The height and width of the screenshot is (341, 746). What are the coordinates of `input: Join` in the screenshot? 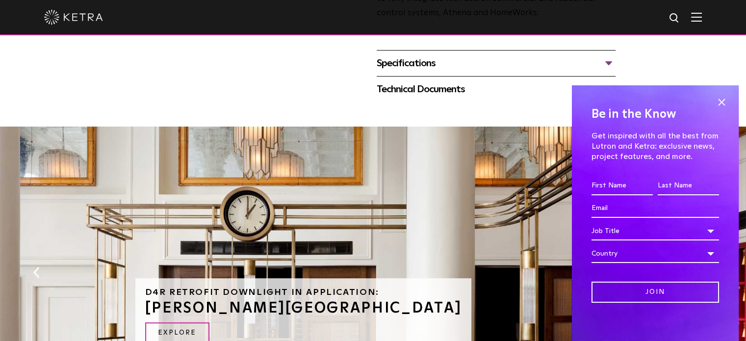 It's located at (655, 292).